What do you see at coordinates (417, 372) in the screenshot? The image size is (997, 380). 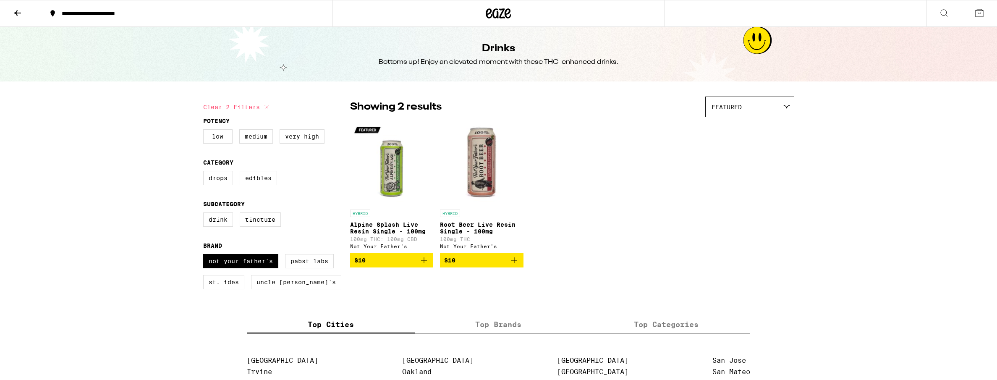 I see `a: Oakland` at bounding box center [417, 372].